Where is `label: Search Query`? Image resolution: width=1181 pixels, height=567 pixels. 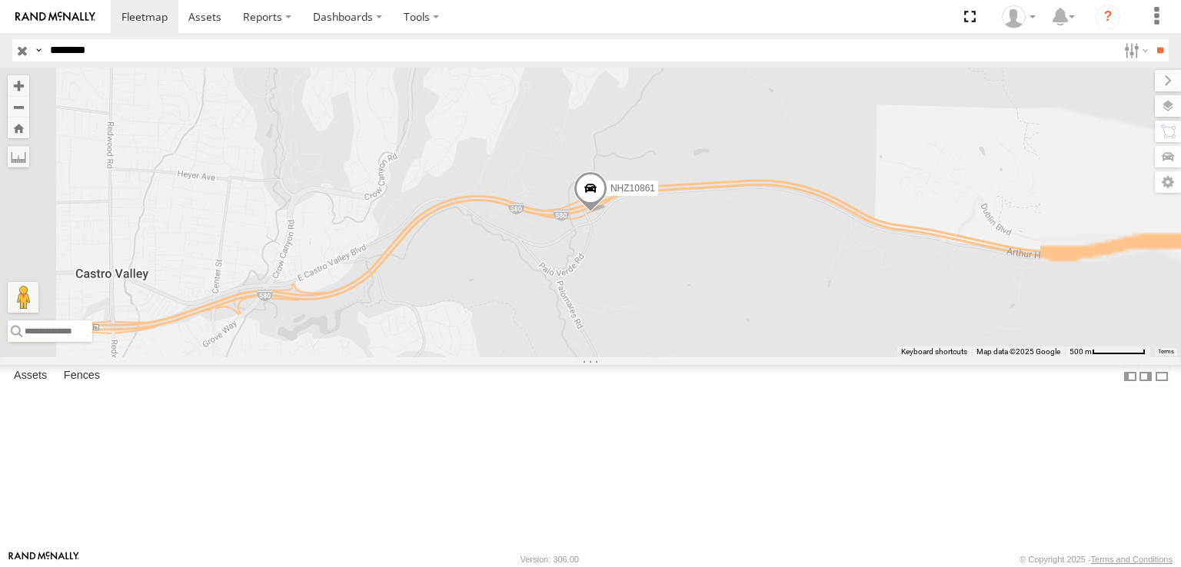
label: Search Query is located at coordinates (38, 50).